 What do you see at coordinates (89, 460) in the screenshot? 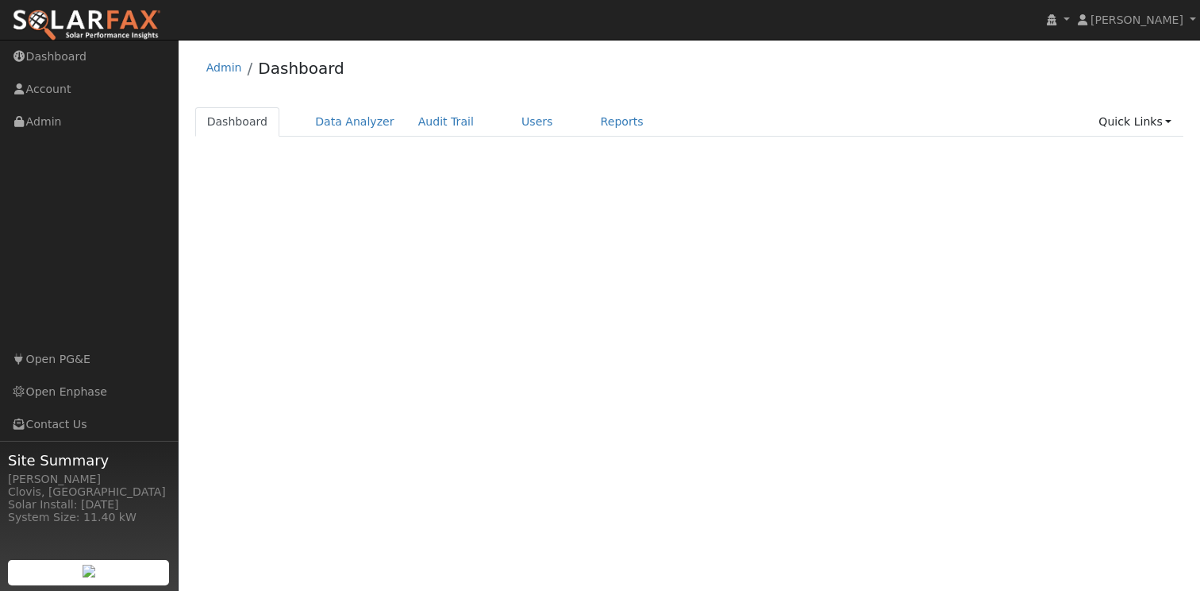
I see `span: Site Summary` at bounding box center [89, 460].